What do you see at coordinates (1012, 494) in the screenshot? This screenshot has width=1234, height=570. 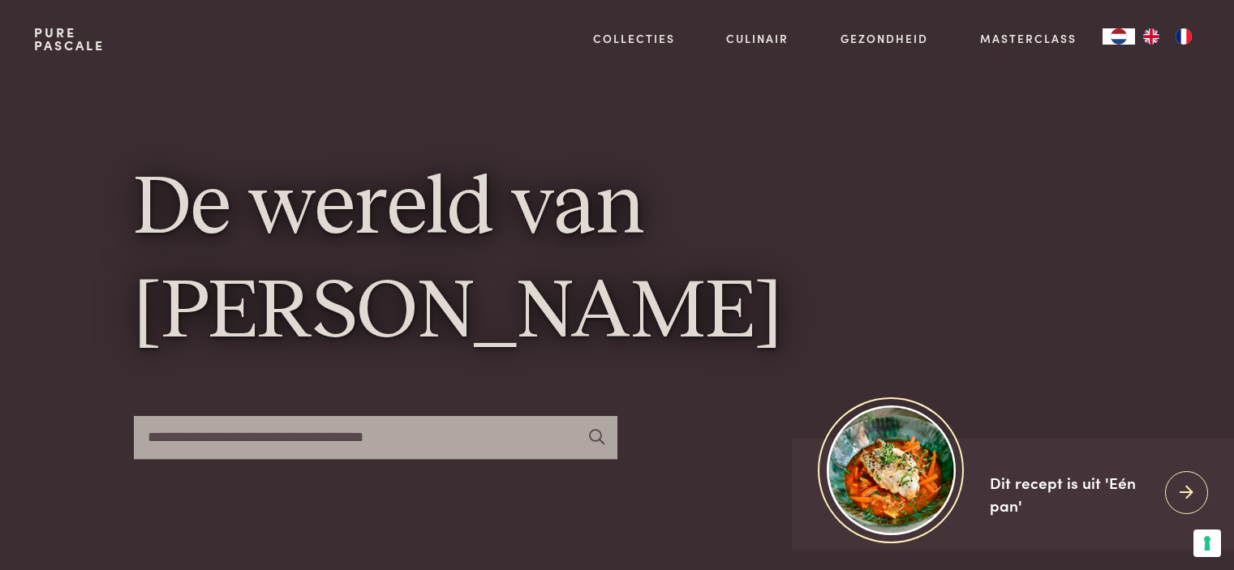 I see `a: https://admin.purepascale.com/wp-content/uploads/2025/08/home_recept_link.jpg Dit recept is uit '...` at bounding box center [1012, 494].